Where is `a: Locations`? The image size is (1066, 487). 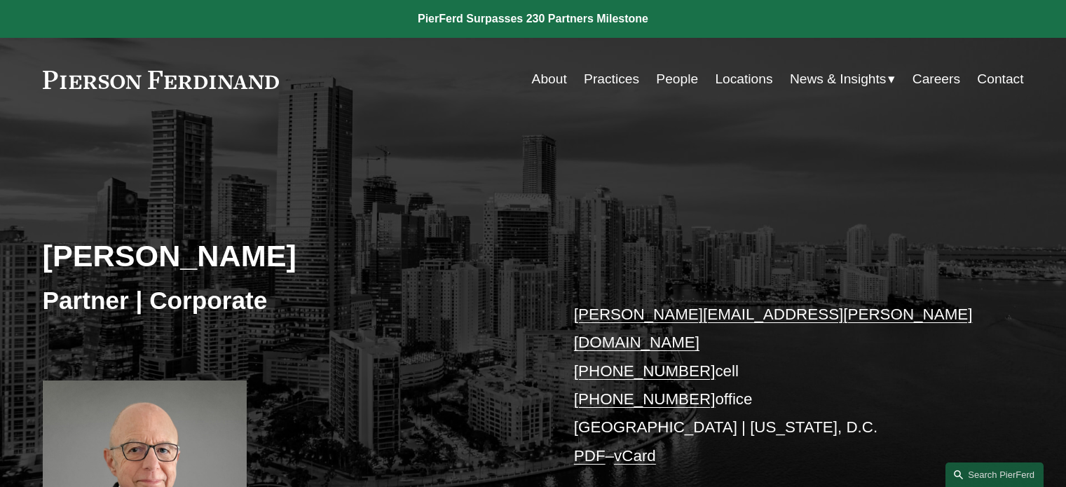
a: Locations is located at coordinates (744, 79).